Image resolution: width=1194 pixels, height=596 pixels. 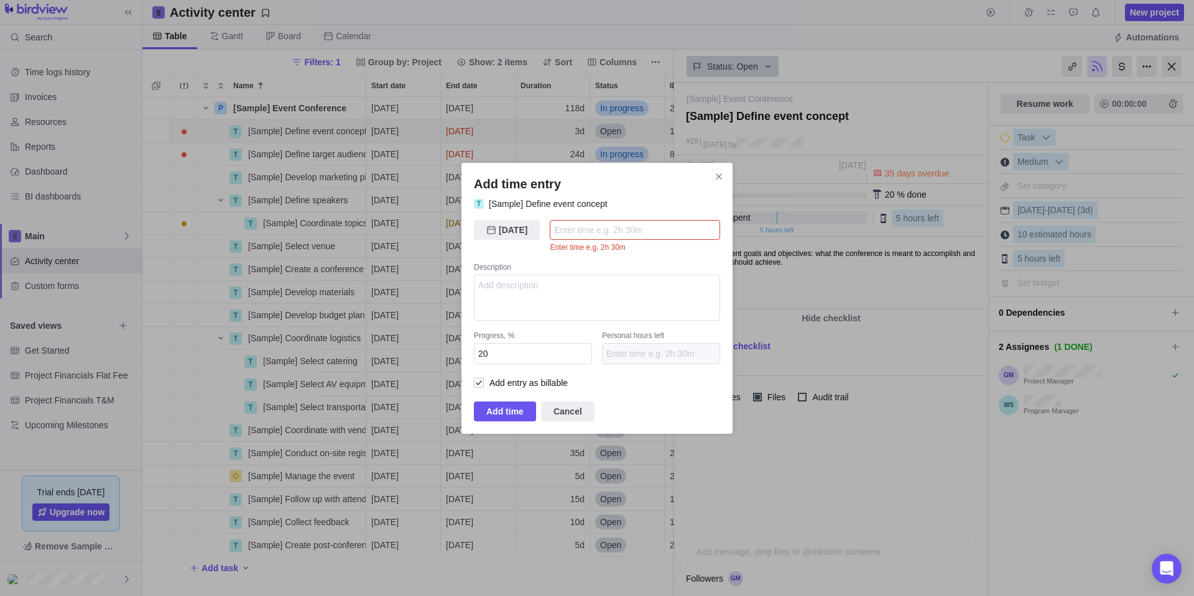 What do you see at coordinates (719, 177) in the screenshot?
I see `span: Close` at bounding box center [719, 177].